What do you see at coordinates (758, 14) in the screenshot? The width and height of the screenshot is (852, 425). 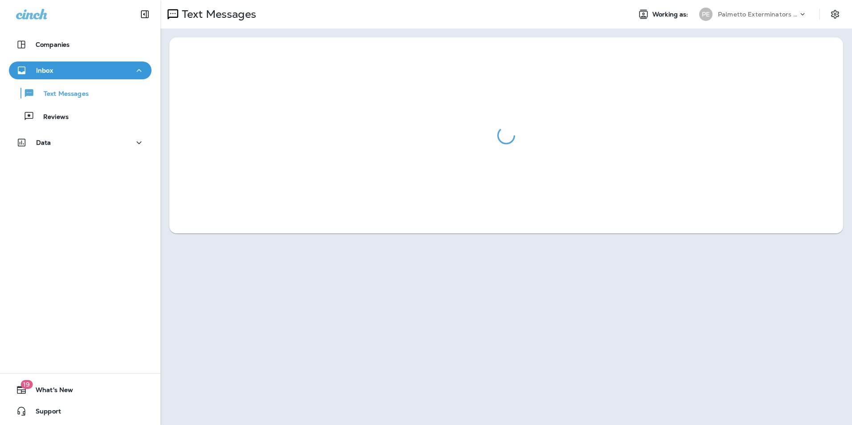 I see `p: Palmetto Exterminators LLC` at bounding box center [758, 14].